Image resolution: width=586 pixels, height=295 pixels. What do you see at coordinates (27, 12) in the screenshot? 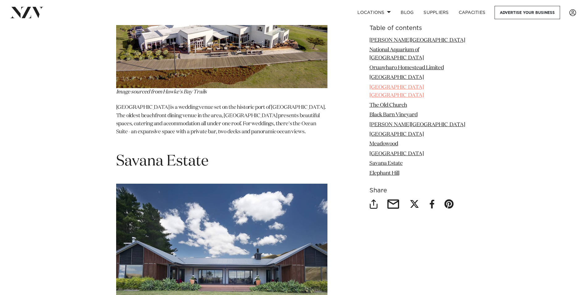
I see `img: nzv-logo.png` at bounding box center [27, 12].